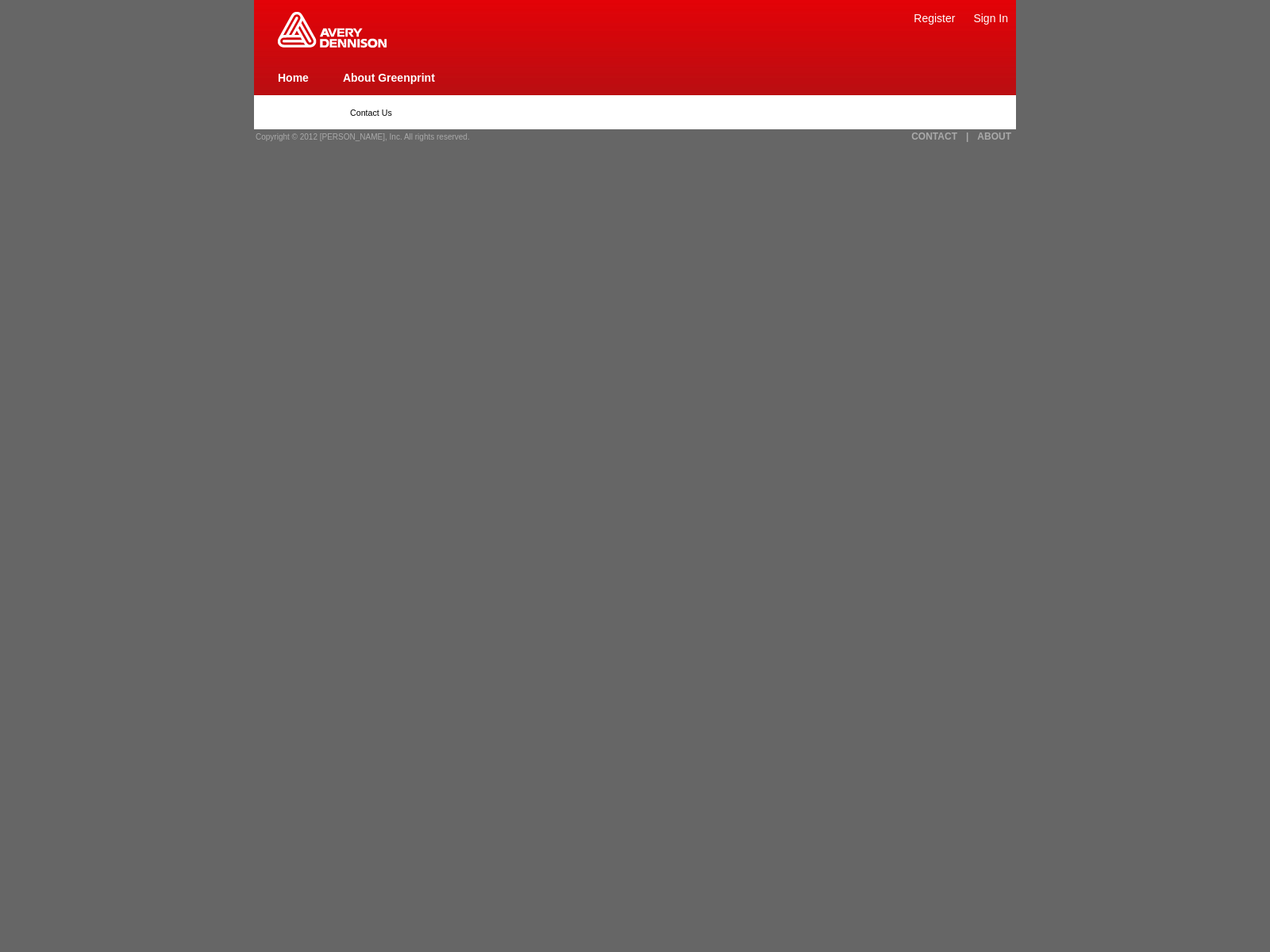  What do you see at coordinates (991, 18) in the screenshot?
I see `a: Sign In` at bounding box center [991, 18].